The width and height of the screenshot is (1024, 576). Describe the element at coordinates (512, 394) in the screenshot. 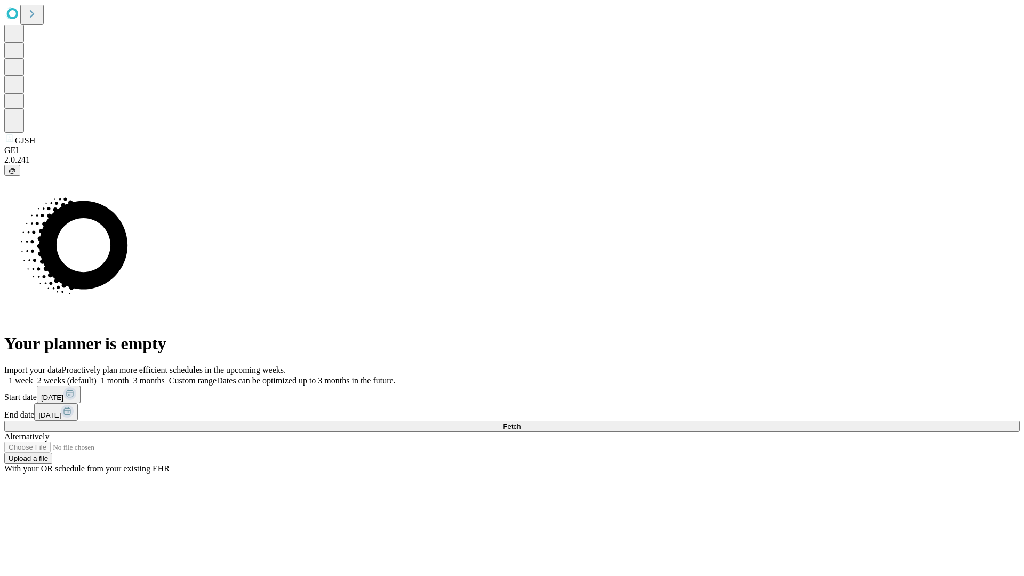

I see `div: Start date` at that location.